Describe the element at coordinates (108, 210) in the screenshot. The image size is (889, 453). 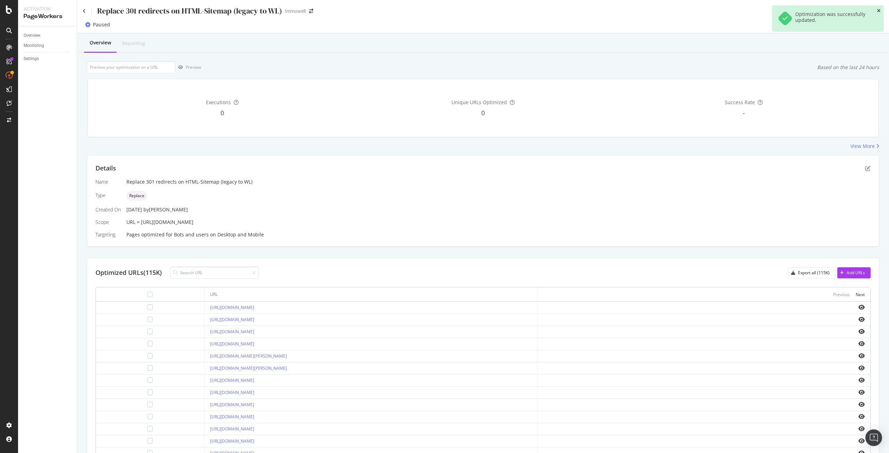
I see `div: Created On` at that location.